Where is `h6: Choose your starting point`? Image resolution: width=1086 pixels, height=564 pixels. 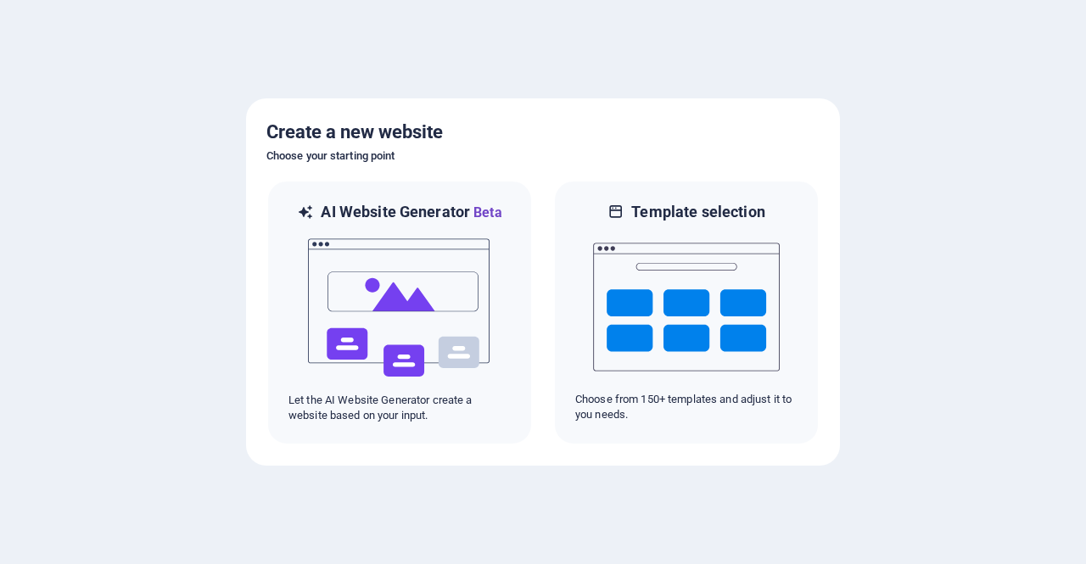
h6: Choose your starting point is located at coordinates (543, 156).